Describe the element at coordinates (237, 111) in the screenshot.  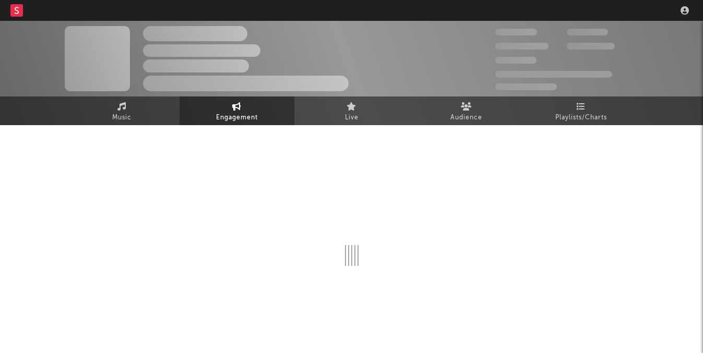
I see `a: Engagement` at that location.